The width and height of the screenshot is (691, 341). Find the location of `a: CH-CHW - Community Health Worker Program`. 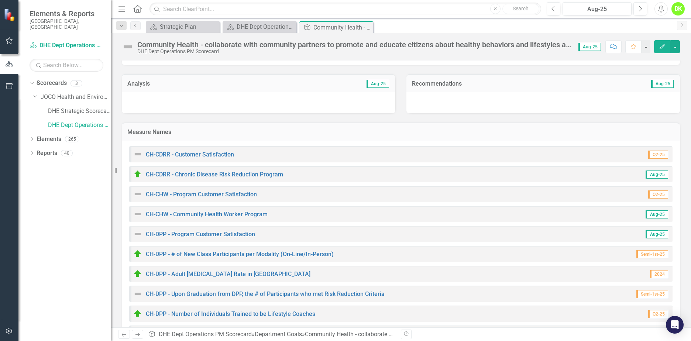

a: CH-CHW - Community Health Worker Program is located at coordinates (207, 214).